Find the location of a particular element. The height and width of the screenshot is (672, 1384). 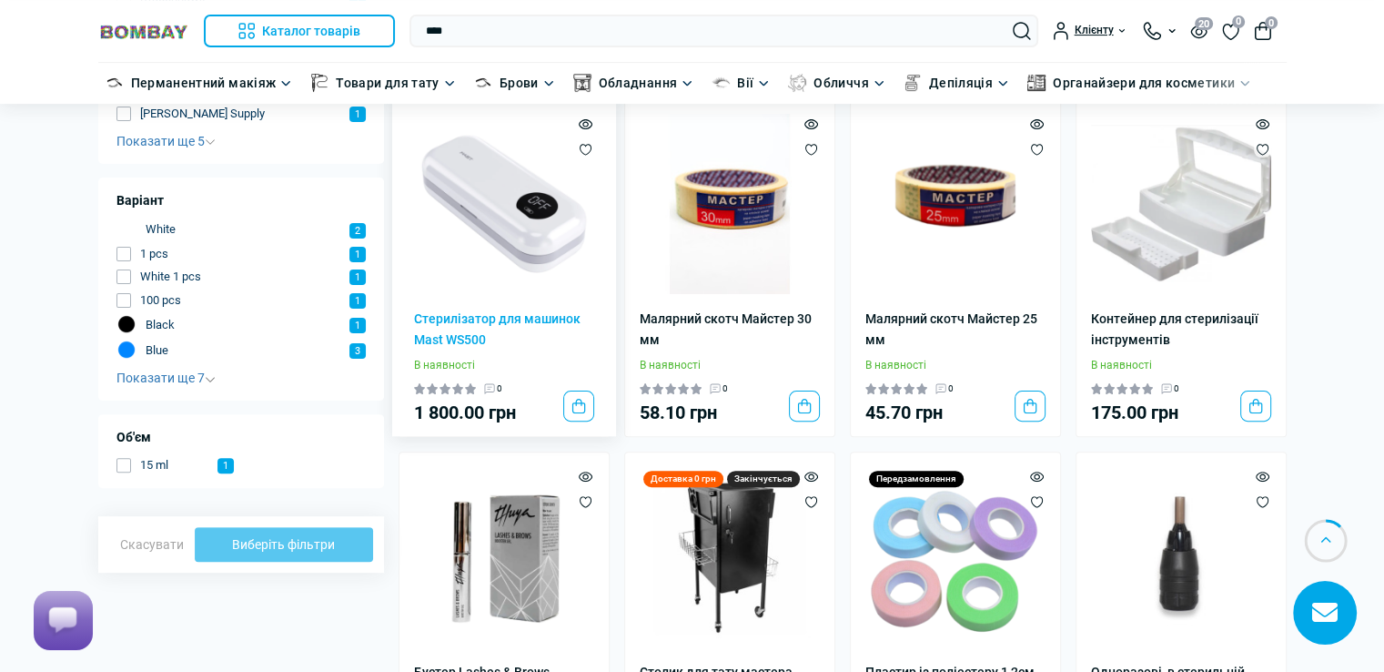

span: 1 pcs is located at coordinates (154, 254).